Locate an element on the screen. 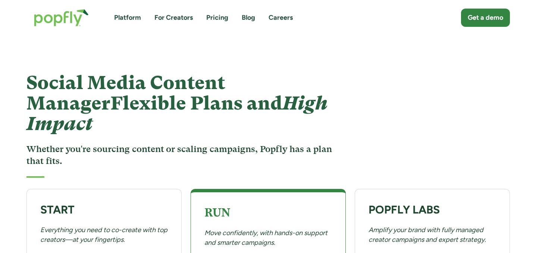 The height and width of the screenshot is (253, 536). em: Move confidently, with hands-on support and smarter campaigns. is located at coordinates (266, 237).